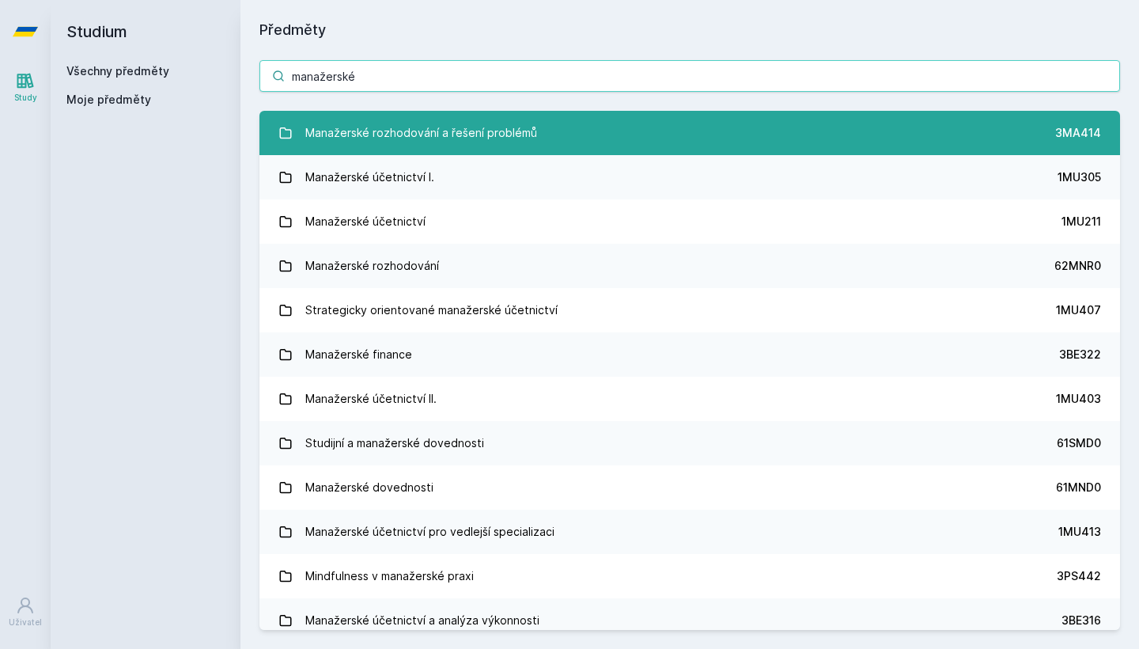 The image size is (1139, 649). What do you see at coordinates (690, 399) in the screenshot?
I see `a: Manažerské účetnictví II. 1MU403` at bounding box center [690, 399].